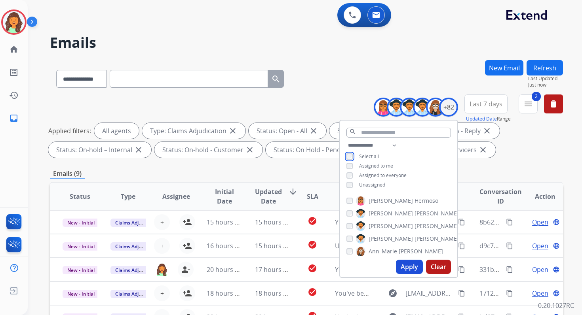  I want to click on mat-icon: list_alt, so click(14, 72).